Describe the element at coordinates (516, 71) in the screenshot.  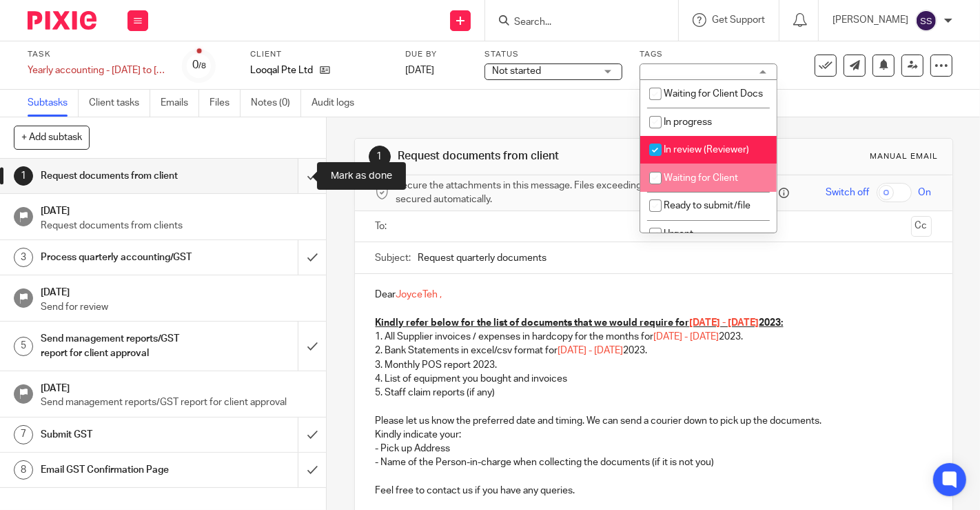
I see `span: Not started` at that location.